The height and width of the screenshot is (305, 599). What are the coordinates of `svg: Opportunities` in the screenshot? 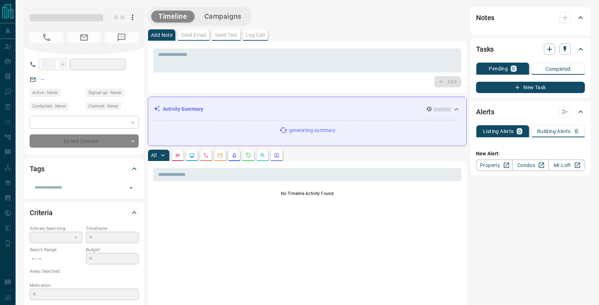 It's located at (263, 155).